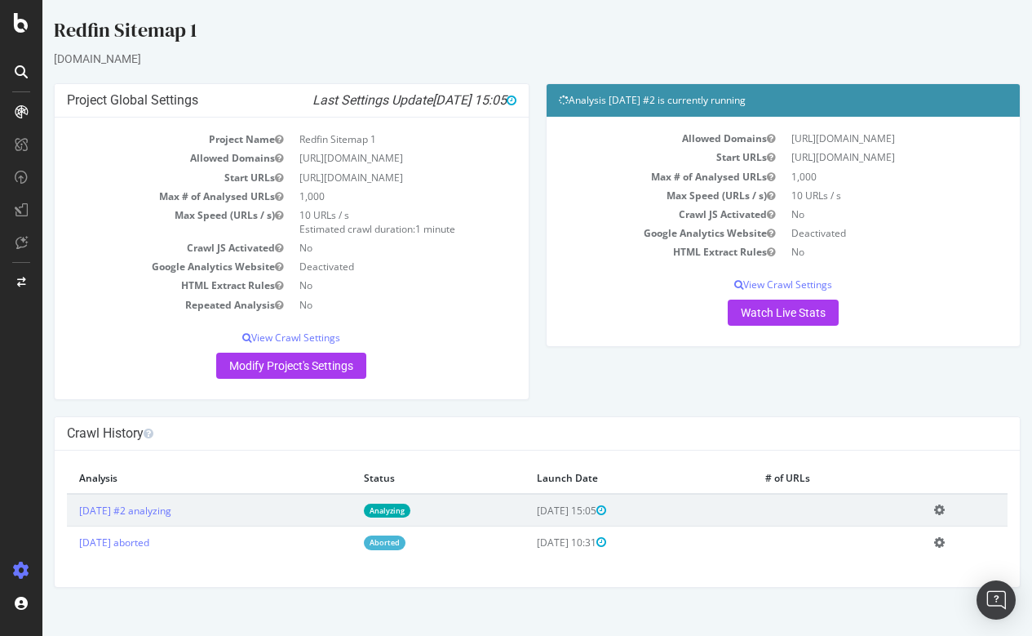 The image size is (1032, 636). Describe the element at coordinates (249, 100) in the screenshot. I see `h4: Project Global Settings` at that location.